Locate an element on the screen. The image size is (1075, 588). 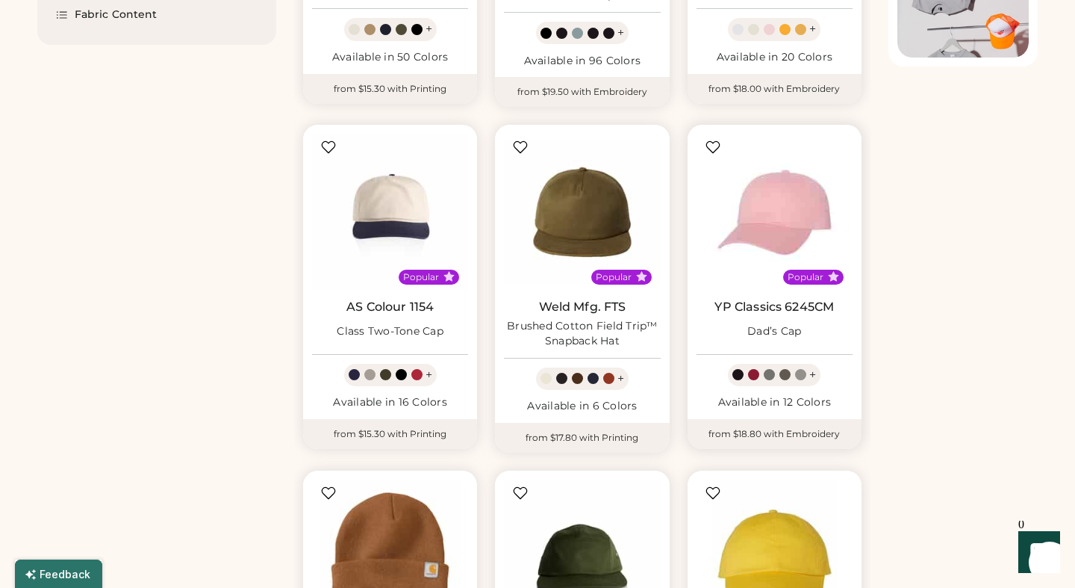
div: Available in 12 Colors is located at coordinates (774, 402).